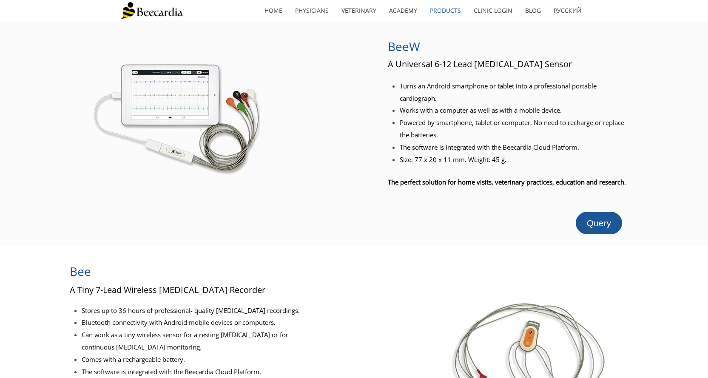  Describe the element at coordinates (404, 46) in the screenshot. I see `span: BeeW` at that location.